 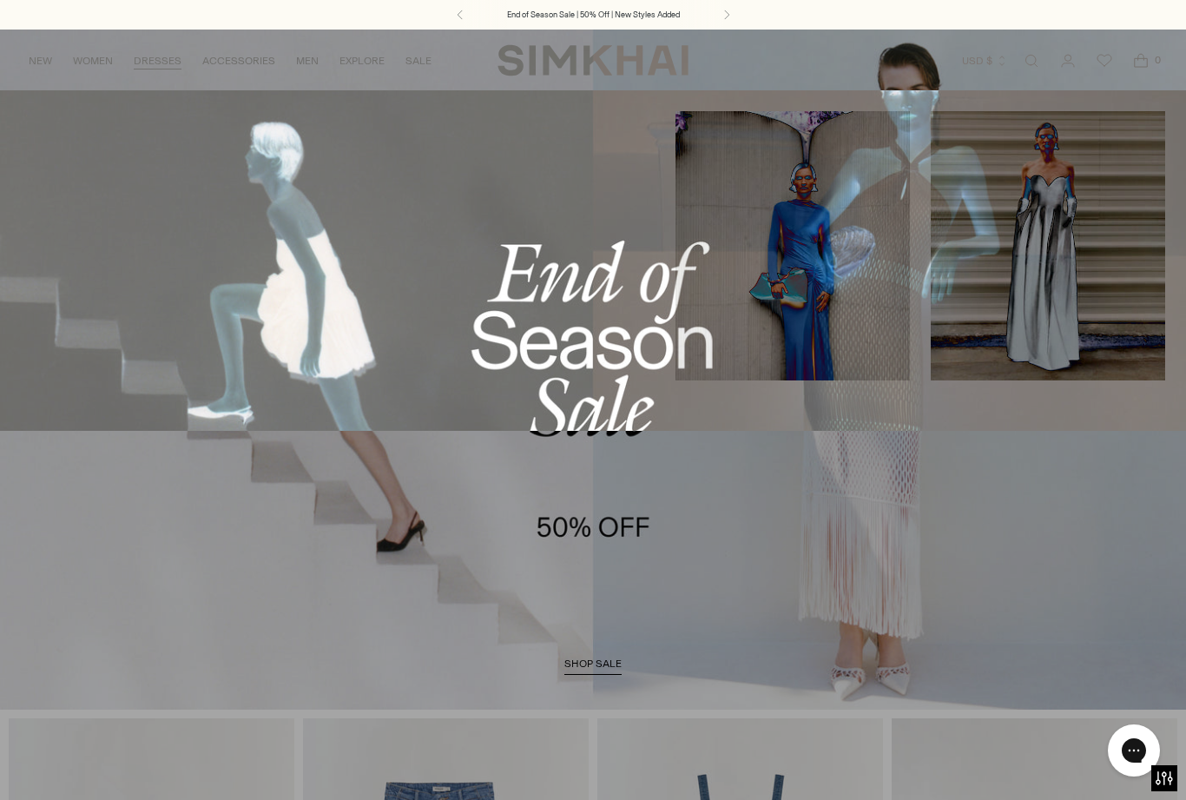 What do you see at coordinates (419, 61) in the screenshot?
I see `a: SALE` at bounding box center [419, 61].